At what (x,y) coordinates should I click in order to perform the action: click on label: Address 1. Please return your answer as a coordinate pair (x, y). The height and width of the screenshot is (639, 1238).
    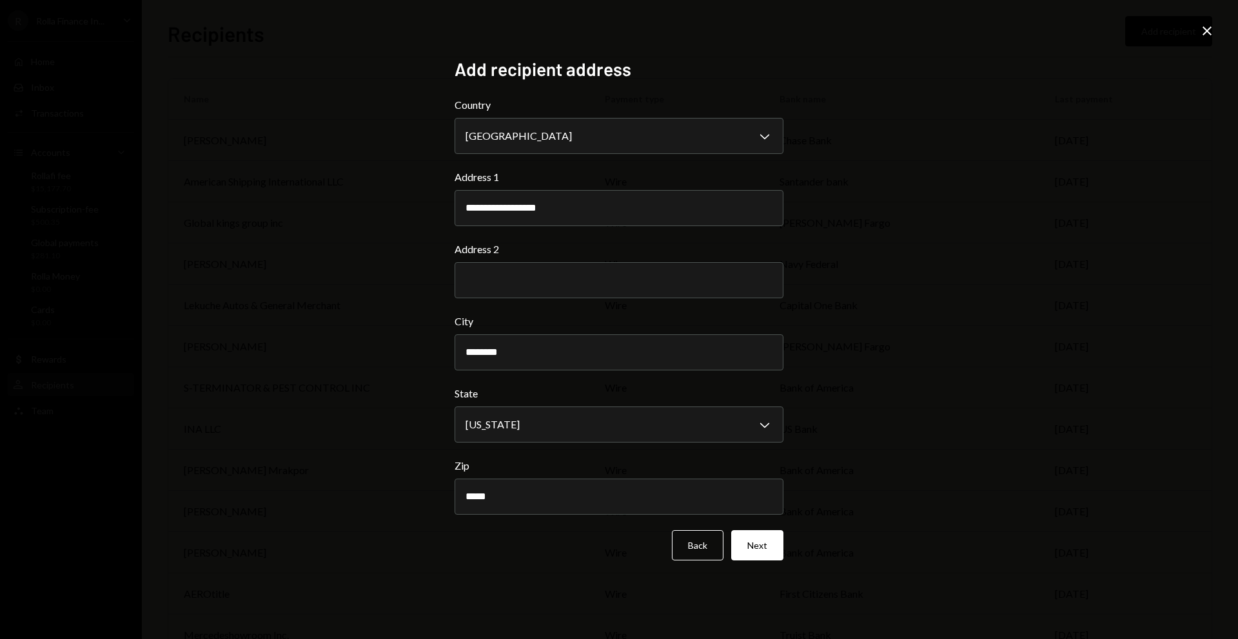
    Looking at the image, I should click on (619, 177).